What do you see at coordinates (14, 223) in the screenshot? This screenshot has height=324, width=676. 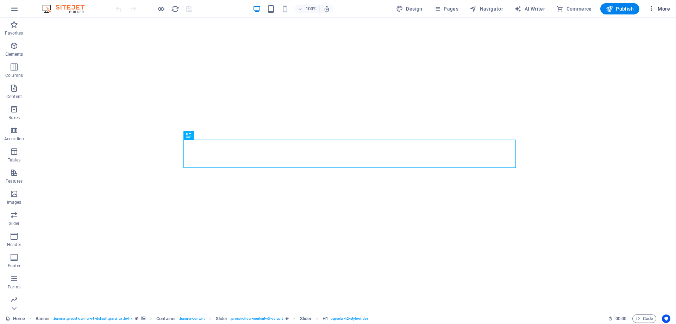 I see `p: Slider` at bounding box center [14, 223].